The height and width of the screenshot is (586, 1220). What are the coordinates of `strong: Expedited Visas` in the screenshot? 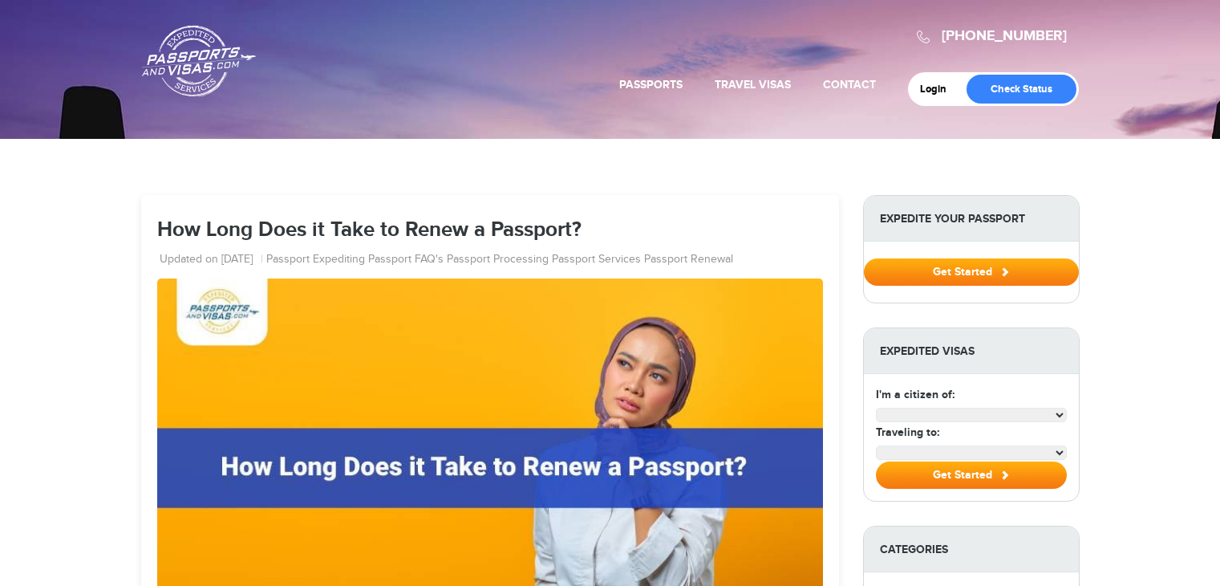 It's located at (971, 351).